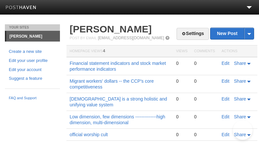 This screenshot has height=143, width=259. Describe the element at coordinates (32, 61) in the screenshot. I see `a: Edit your user profile` at that location.